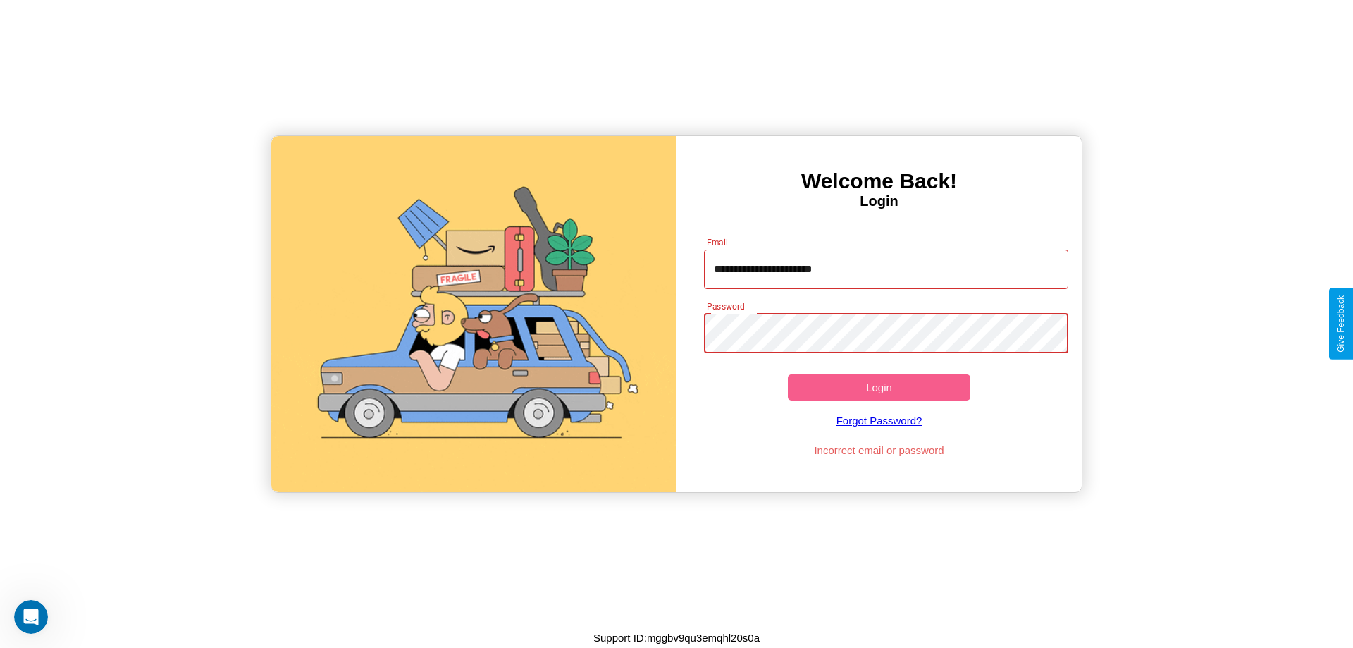 The width and height of the screenshot is (1353, 648). Describe the element at coordinates (676, 637) in the screenshot. I see `p: Support ID: mggbv9qu3emqhl20s0a` at that location.